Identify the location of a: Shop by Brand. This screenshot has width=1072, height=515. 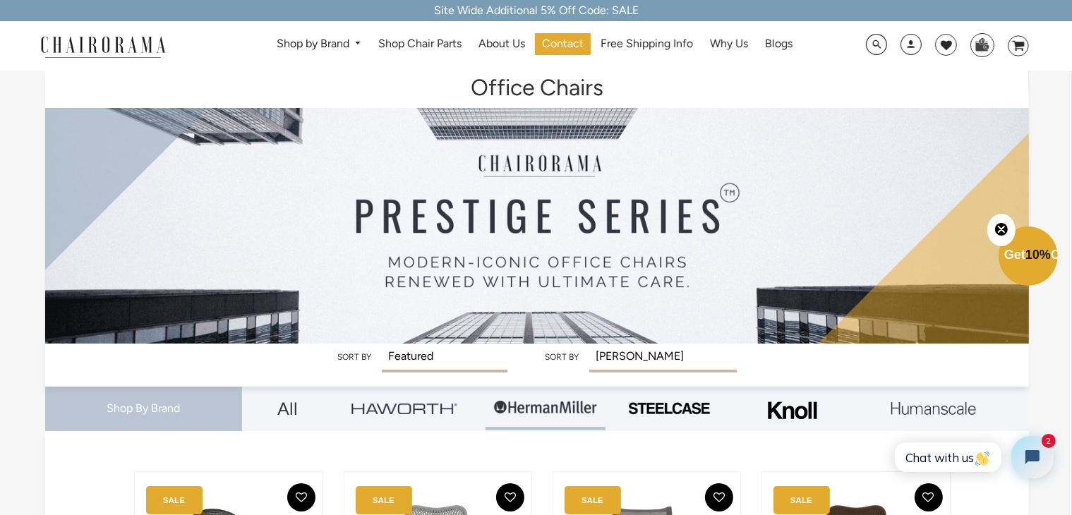
(319, 44).